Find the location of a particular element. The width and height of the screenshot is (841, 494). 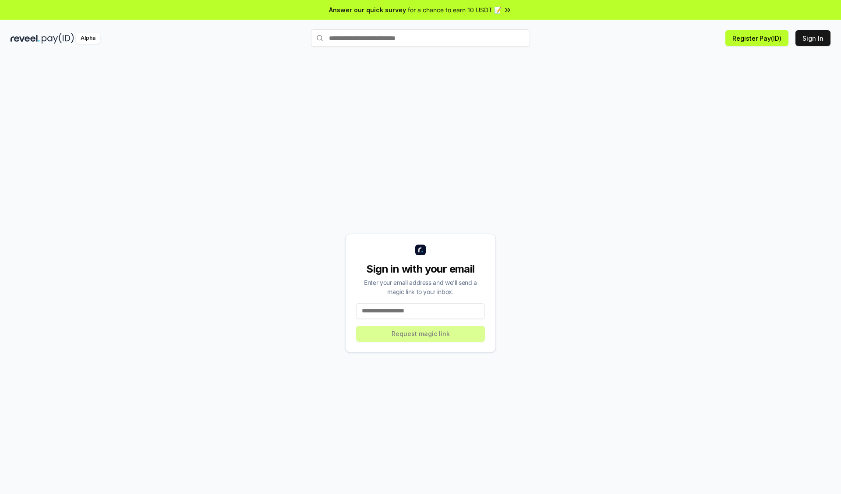

div: Alpha is located at coordinates (88, 38).